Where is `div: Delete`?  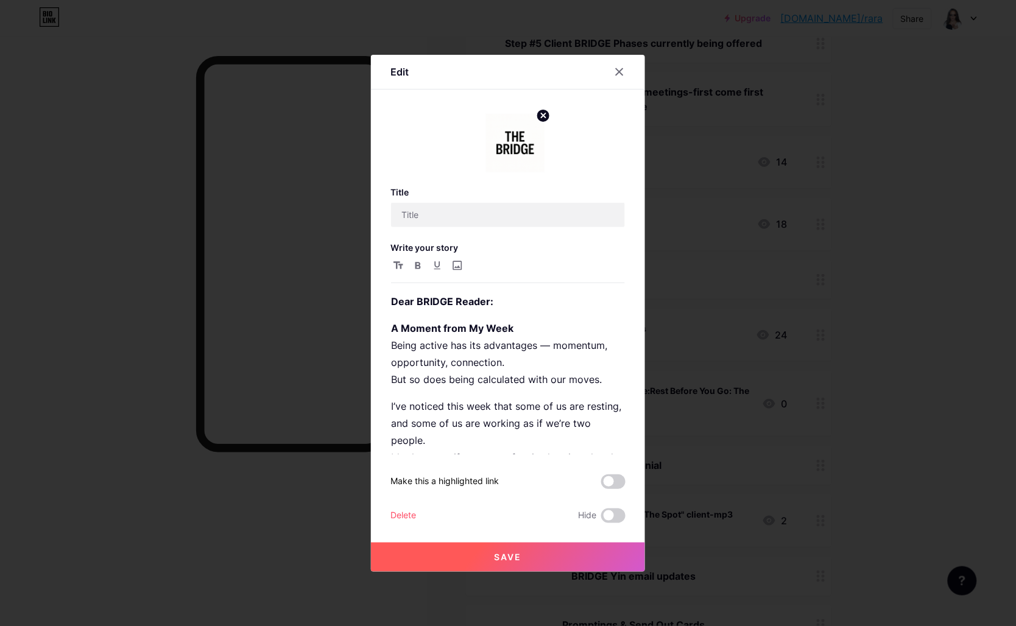
div: Delete is located at coordinates (403, 516).